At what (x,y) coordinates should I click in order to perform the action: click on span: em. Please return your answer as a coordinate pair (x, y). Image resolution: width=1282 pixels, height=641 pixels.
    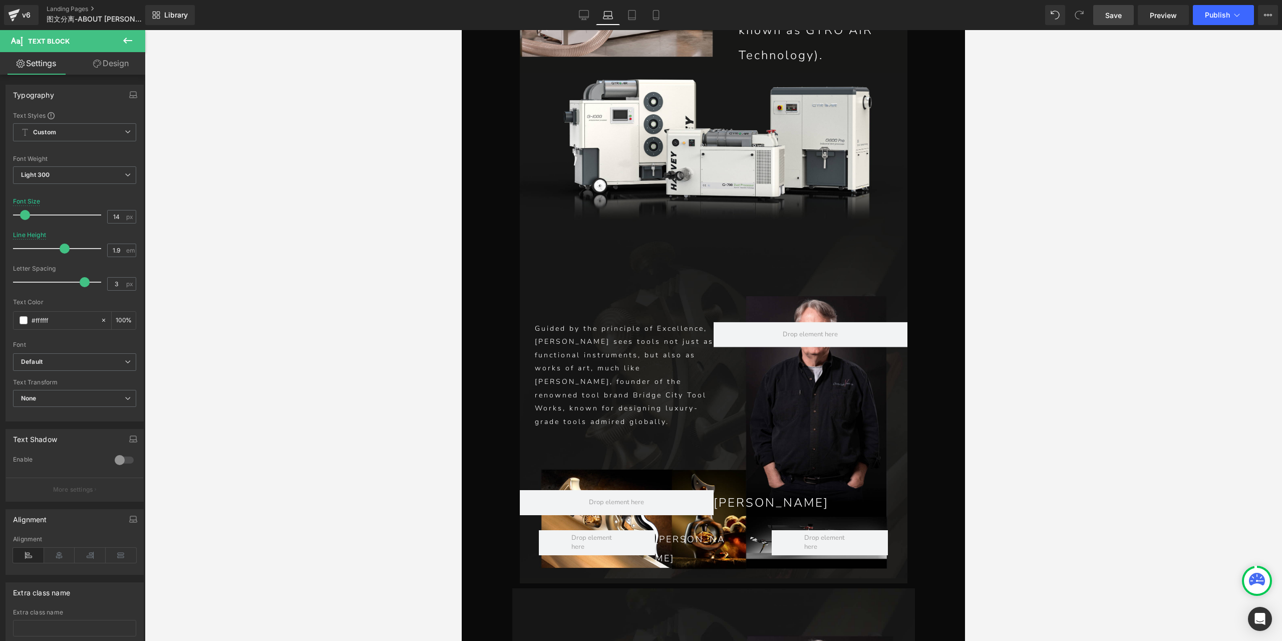
    Looking at the image, I should click on (130, 250).